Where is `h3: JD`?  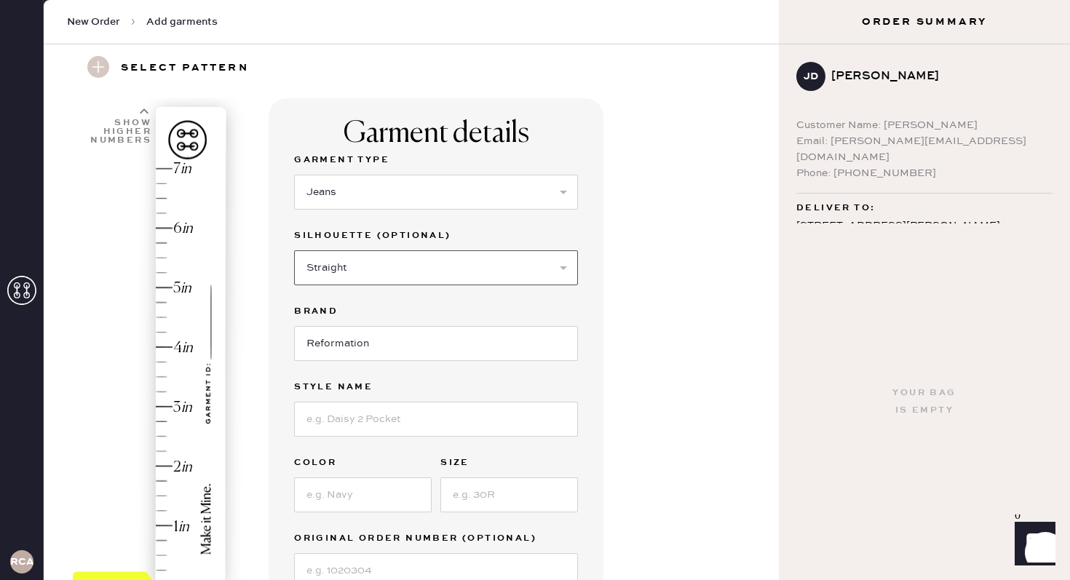
h3: JD is located at coordinates (811, 76).